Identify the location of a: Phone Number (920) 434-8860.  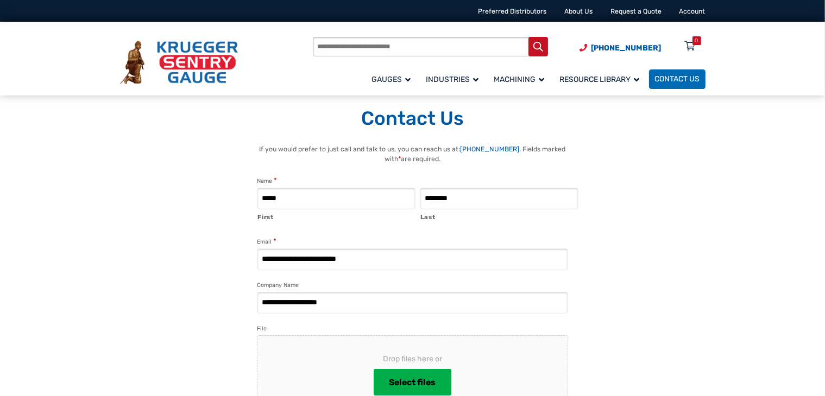
(621, 48).